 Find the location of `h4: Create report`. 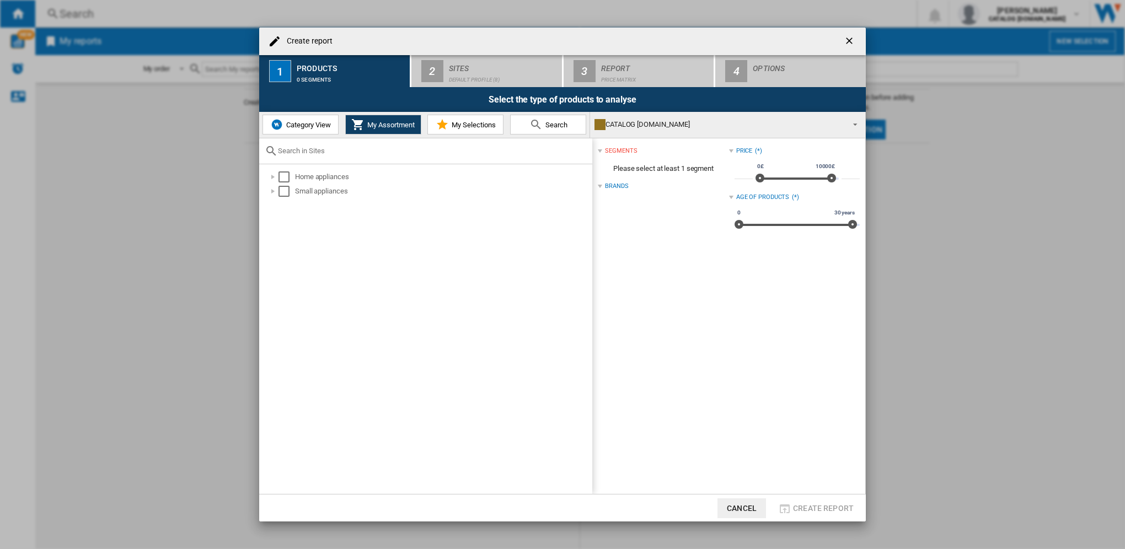

h4: Create report is located at coordinates (306, 41).